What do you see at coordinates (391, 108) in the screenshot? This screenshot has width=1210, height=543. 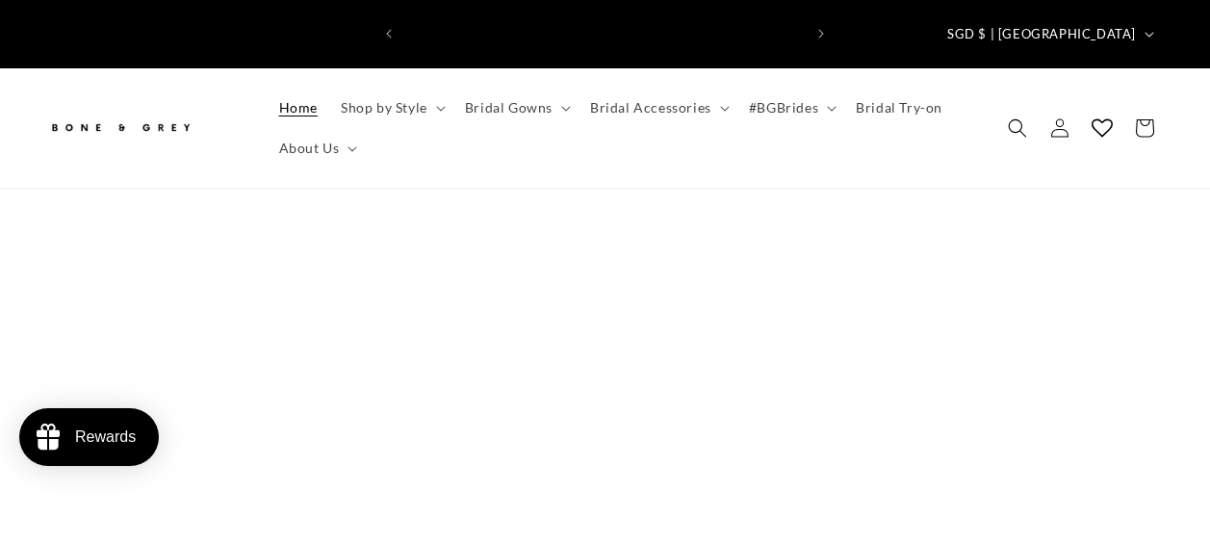 I see `summary: Shop by Style` at bounding box center [391, 108].